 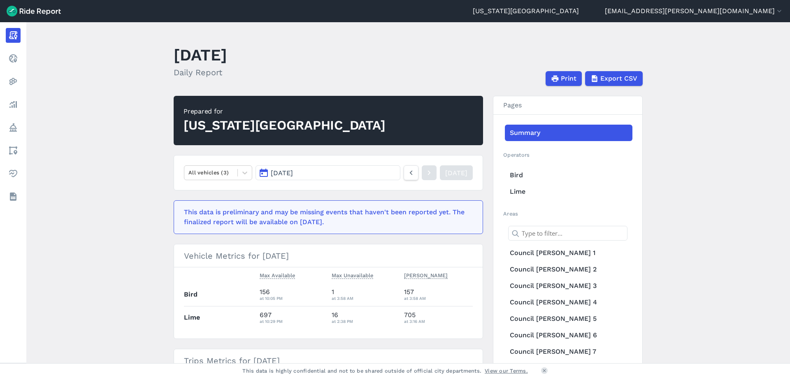 What do you see at coordinates (364, 317) in the screenshot?
I see `div: 16` at bounding box center [364, 317].